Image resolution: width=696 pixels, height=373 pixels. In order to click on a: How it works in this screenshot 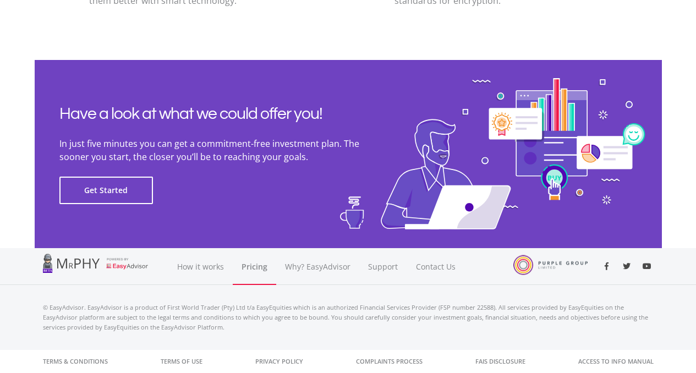, I will do `click(200, 266)`.